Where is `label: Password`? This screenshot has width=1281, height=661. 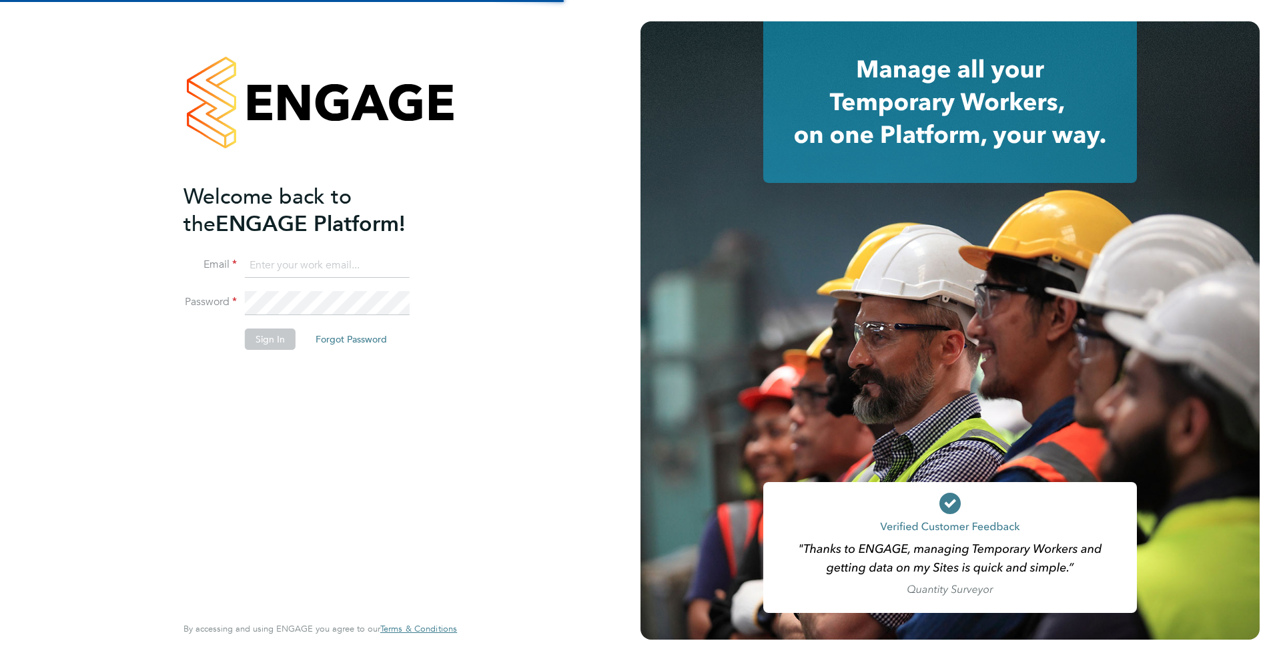 label: Password is located at coordinates (210, 302).